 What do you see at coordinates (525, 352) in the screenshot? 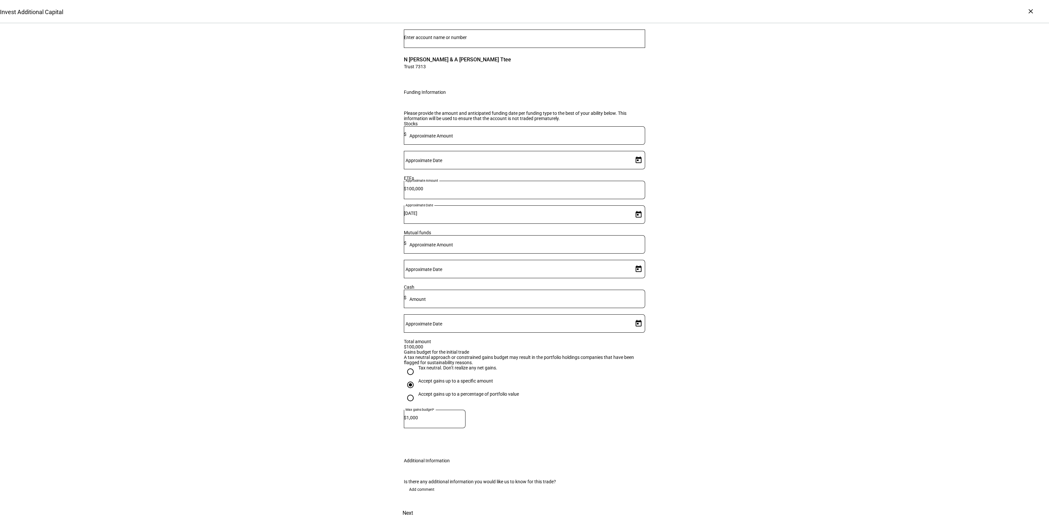
I see `div: Gains budget for the initial trade` at bounding box center [525, 352].